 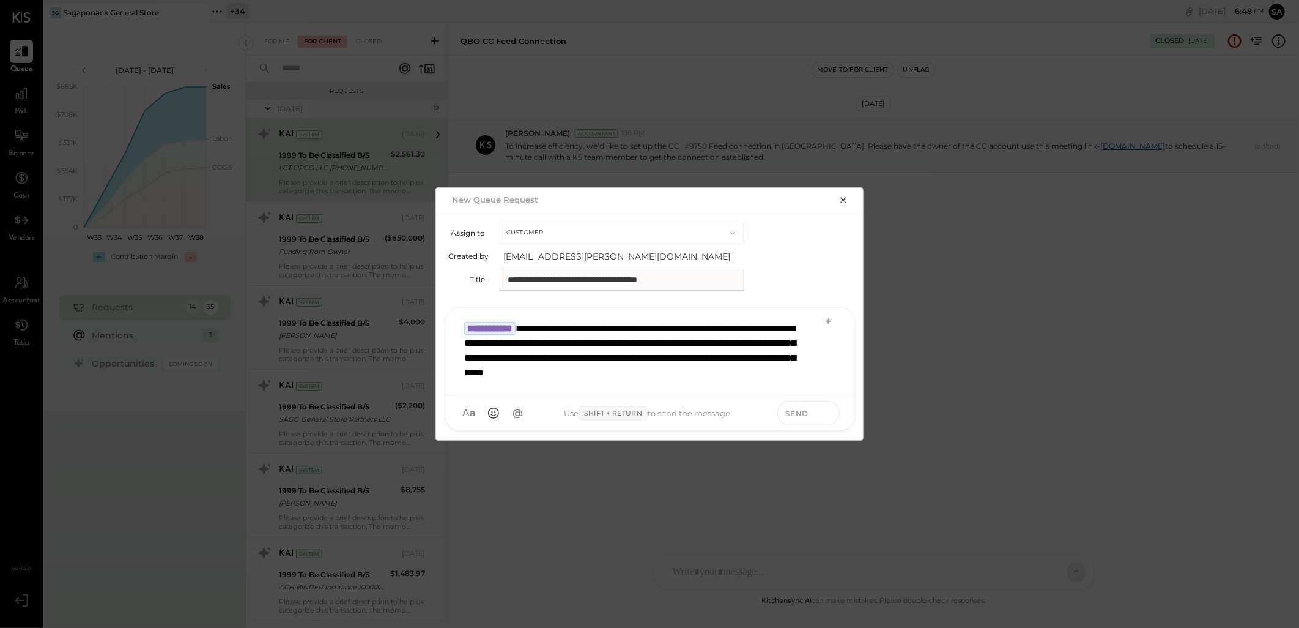 What do you see at coordinates (467, 232) in the screenshot?
I see `label: Assign to` at bounding box center [467, 232].